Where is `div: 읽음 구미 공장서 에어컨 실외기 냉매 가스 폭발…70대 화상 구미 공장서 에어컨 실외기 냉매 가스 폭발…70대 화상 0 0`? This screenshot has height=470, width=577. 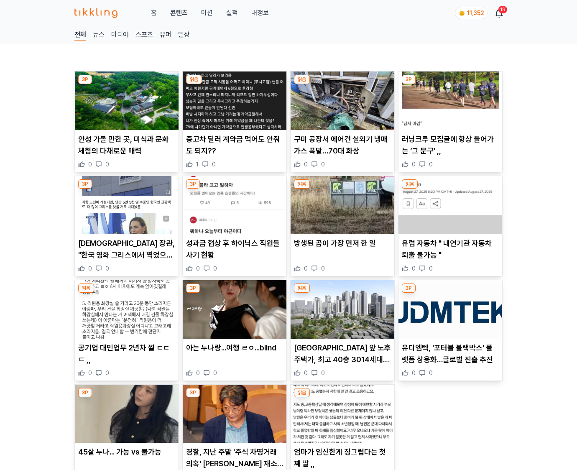 div: 읽음 구미 공장서 에어컨 실외기 냉매 가스 폭발…70대 화상 구미 공장서 에어컨 실외기 냉매 가스 폭발…70대 화상 0 0 is located at coordinates (343, 122).